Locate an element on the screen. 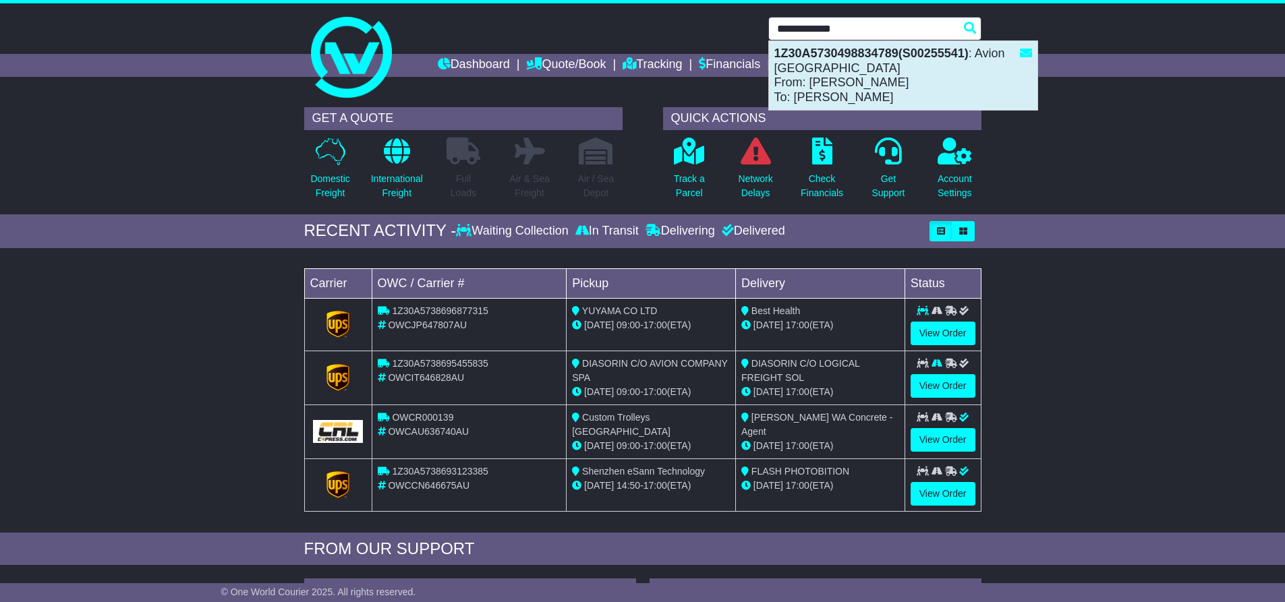 This screenshot has height=602, width=1285. span: OWCAU636740AU is located at coordinates (428, 432).